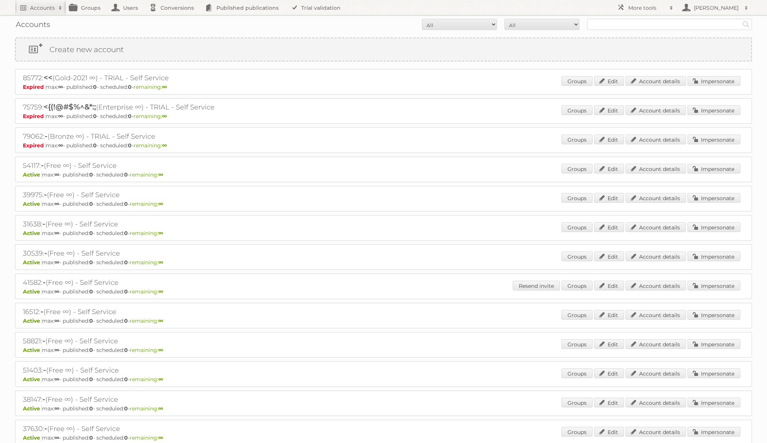 The height and width of the screenshot is (443, 767). Describe the element at coordinates (154, 166) in the screenshot. I see `h2: 54117: (Free ∞) - Self Service` at that location.